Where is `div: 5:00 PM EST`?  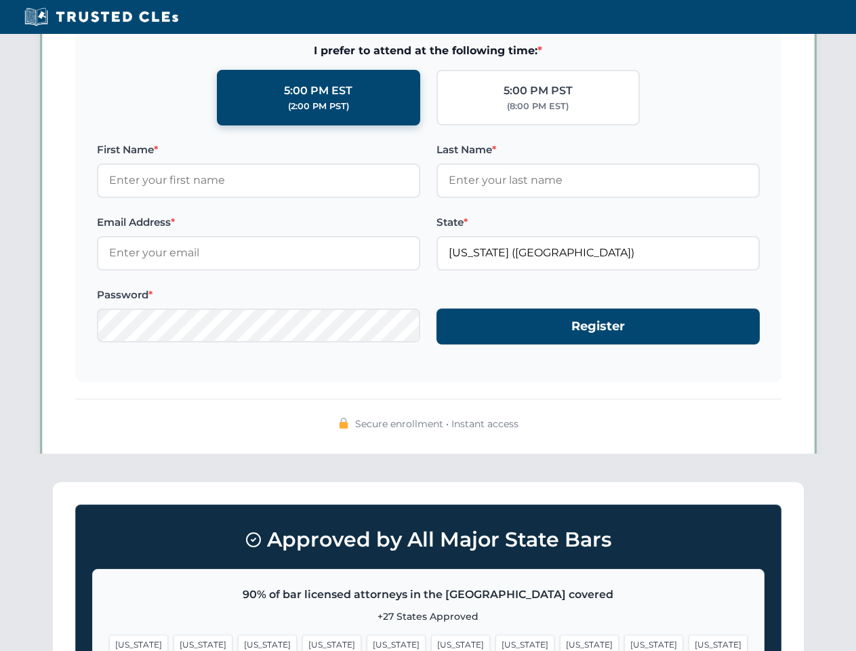
div: 5:00 PM EST is located at coordinates (318, 91).